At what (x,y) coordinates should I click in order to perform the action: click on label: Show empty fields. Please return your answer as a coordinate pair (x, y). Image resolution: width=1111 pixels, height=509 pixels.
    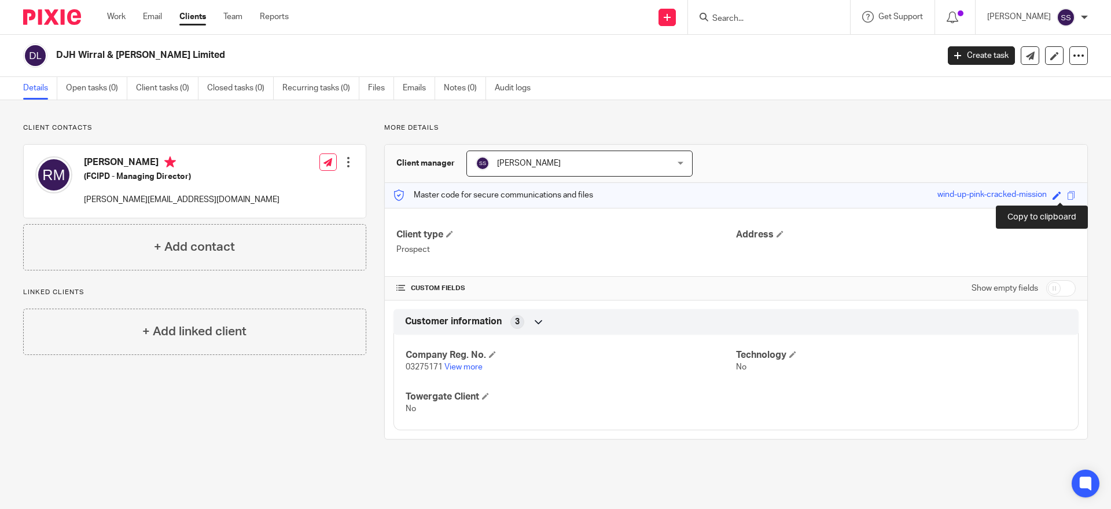
    Looking at the image, I should click on (1005, 288).